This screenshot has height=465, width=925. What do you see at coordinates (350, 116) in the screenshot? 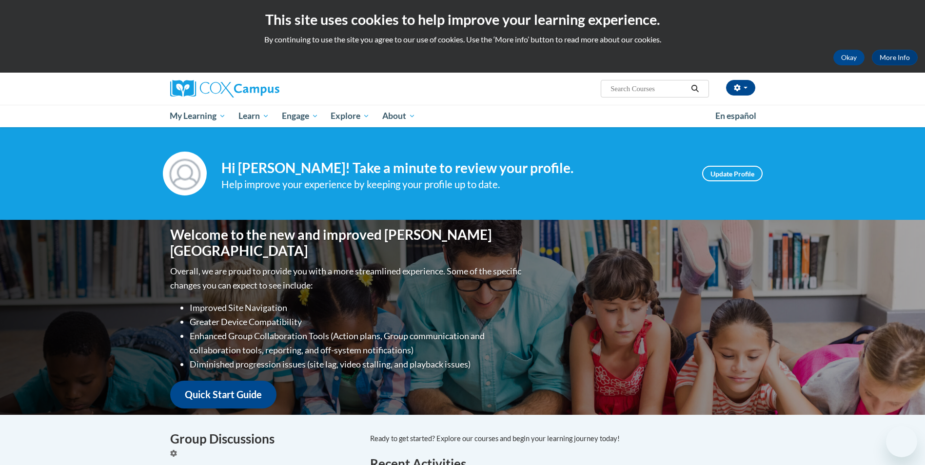
I see `a: Explore` at bounding box center [350, 116].